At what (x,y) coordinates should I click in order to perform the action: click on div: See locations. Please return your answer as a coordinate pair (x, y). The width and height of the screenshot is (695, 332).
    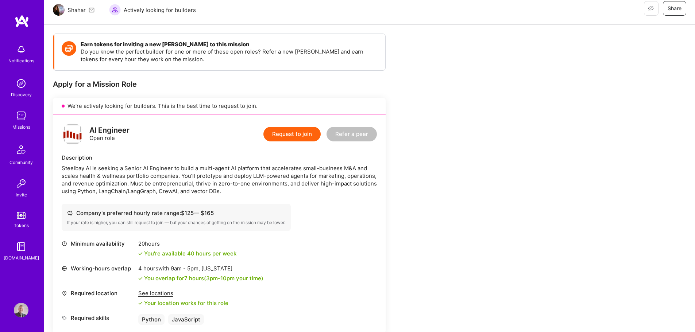
    Looking at the image, I should click on (183, 293).